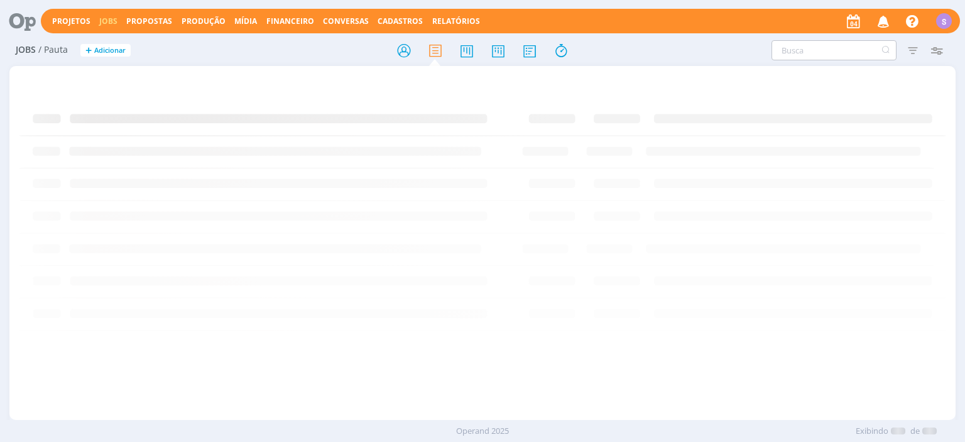 The width and height of the screenshot is (965, 442). I want to click on span: de, so click(915, 431).